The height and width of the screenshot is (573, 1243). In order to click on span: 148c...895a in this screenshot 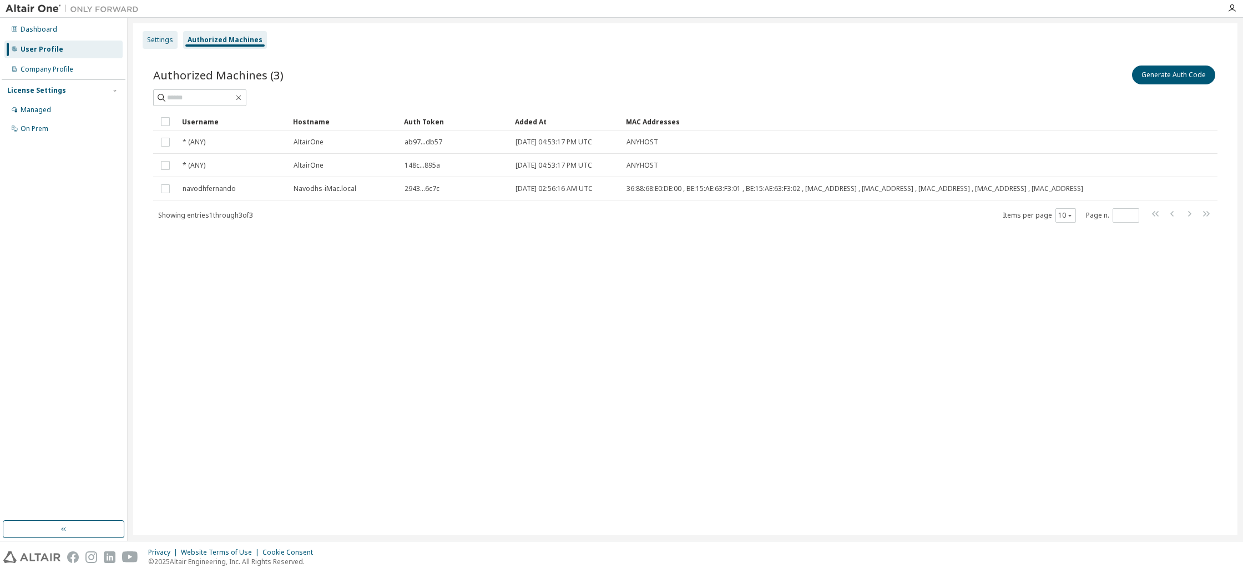, I will do `click(422, 165)`.